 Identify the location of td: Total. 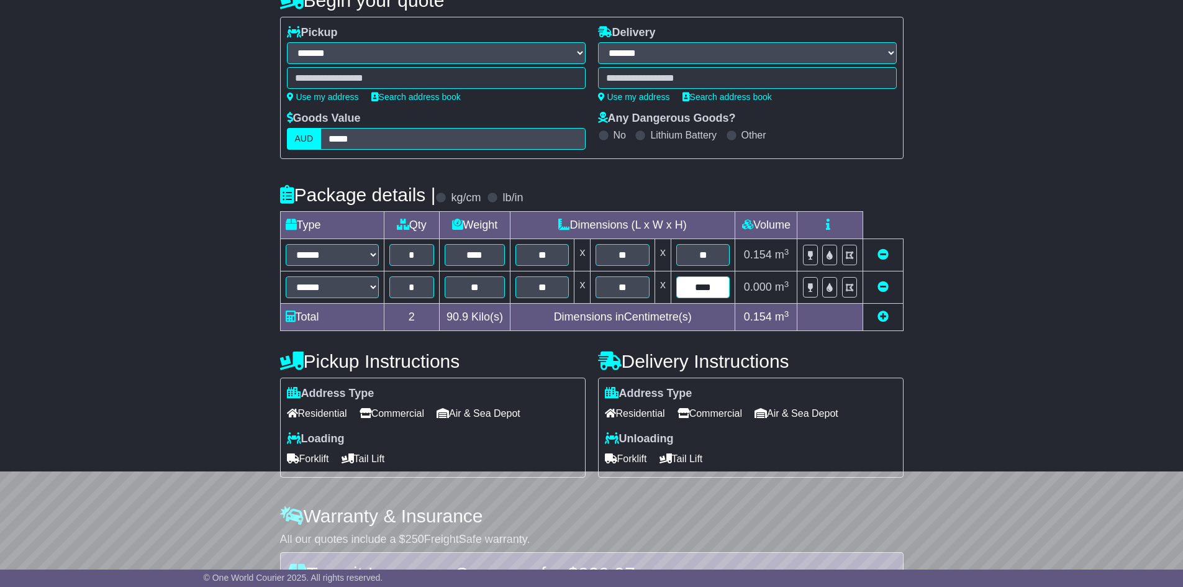
(332, 317).